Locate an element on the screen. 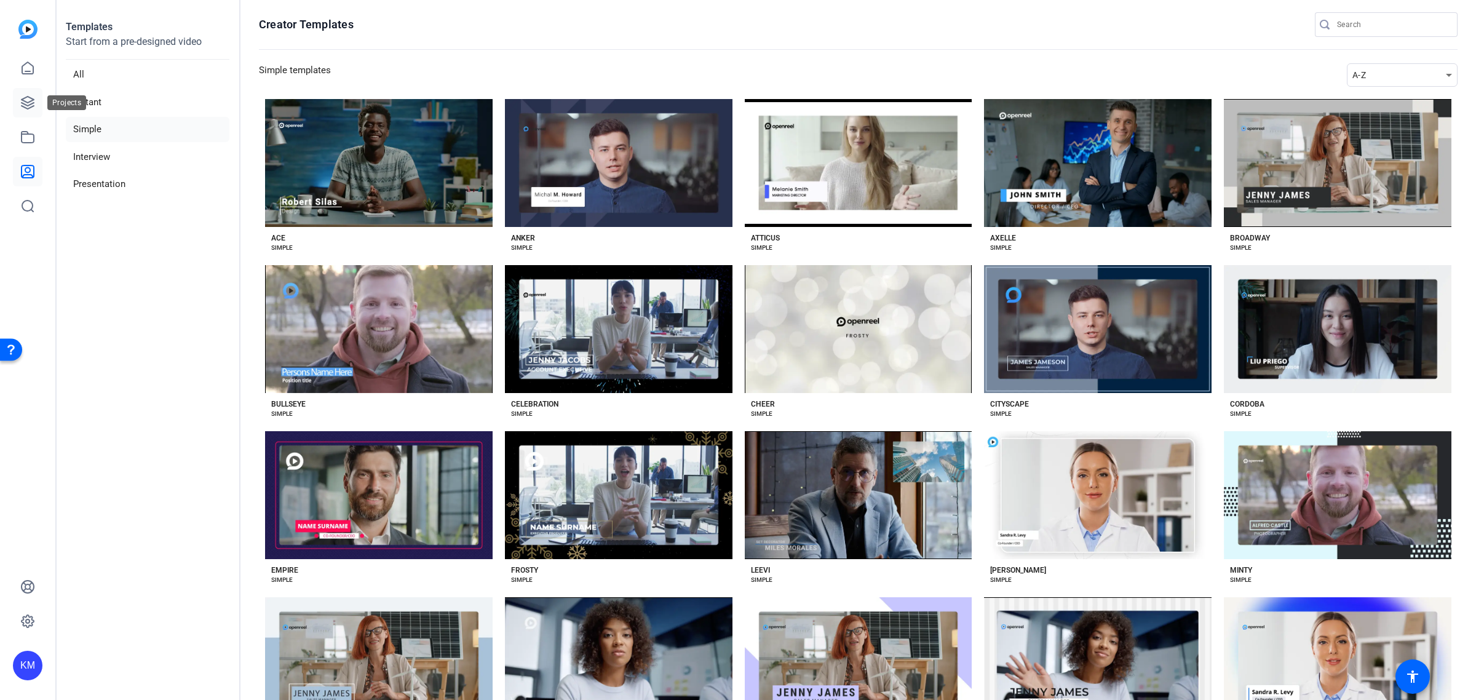 This screenshot has height=700, width=1476. img: blue-gradient.svg is located at coordinates (28, 29).